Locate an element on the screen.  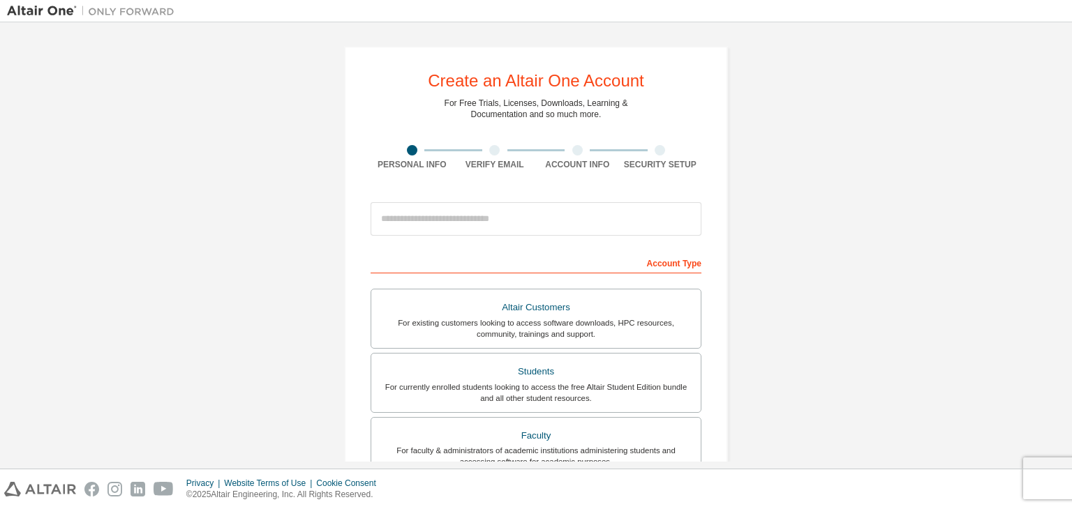
div: Personal Info is located at coordinates (412, 165).